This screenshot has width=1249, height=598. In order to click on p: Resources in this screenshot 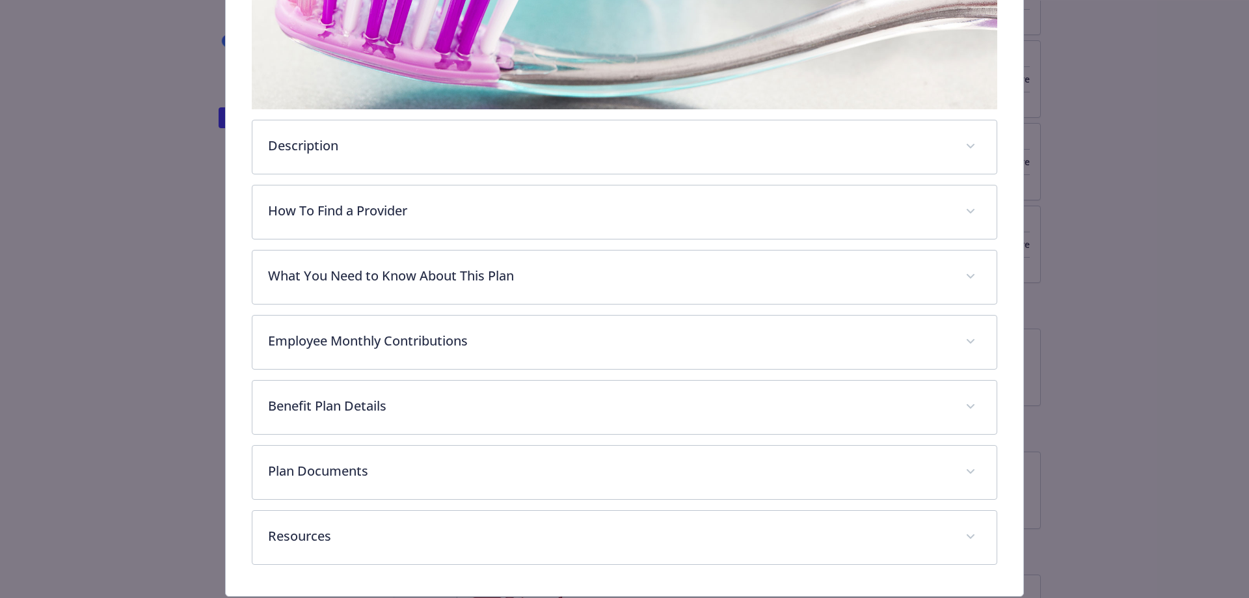, I will do `click(609, 536)`.